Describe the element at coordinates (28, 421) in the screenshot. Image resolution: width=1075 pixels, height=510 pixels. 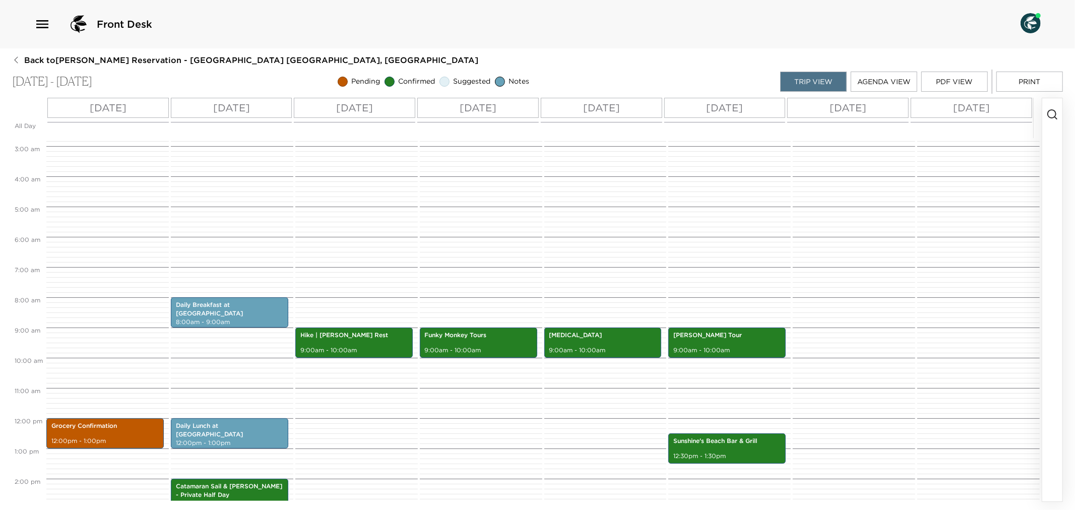
I see `span: 12:00 PM` at that location.